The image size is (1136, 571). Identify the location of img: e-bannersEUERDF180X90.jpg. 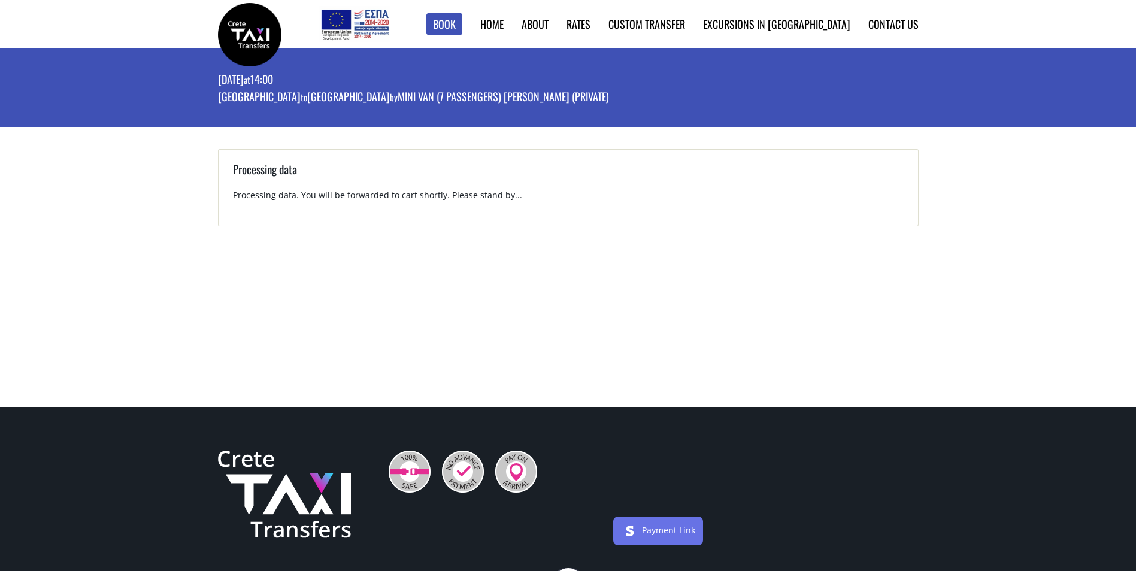
(354, 24).